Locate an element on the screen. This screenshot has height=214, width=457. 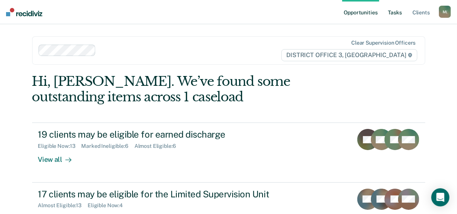
div: Clear supervision officers is located at coordinates (384, 43).